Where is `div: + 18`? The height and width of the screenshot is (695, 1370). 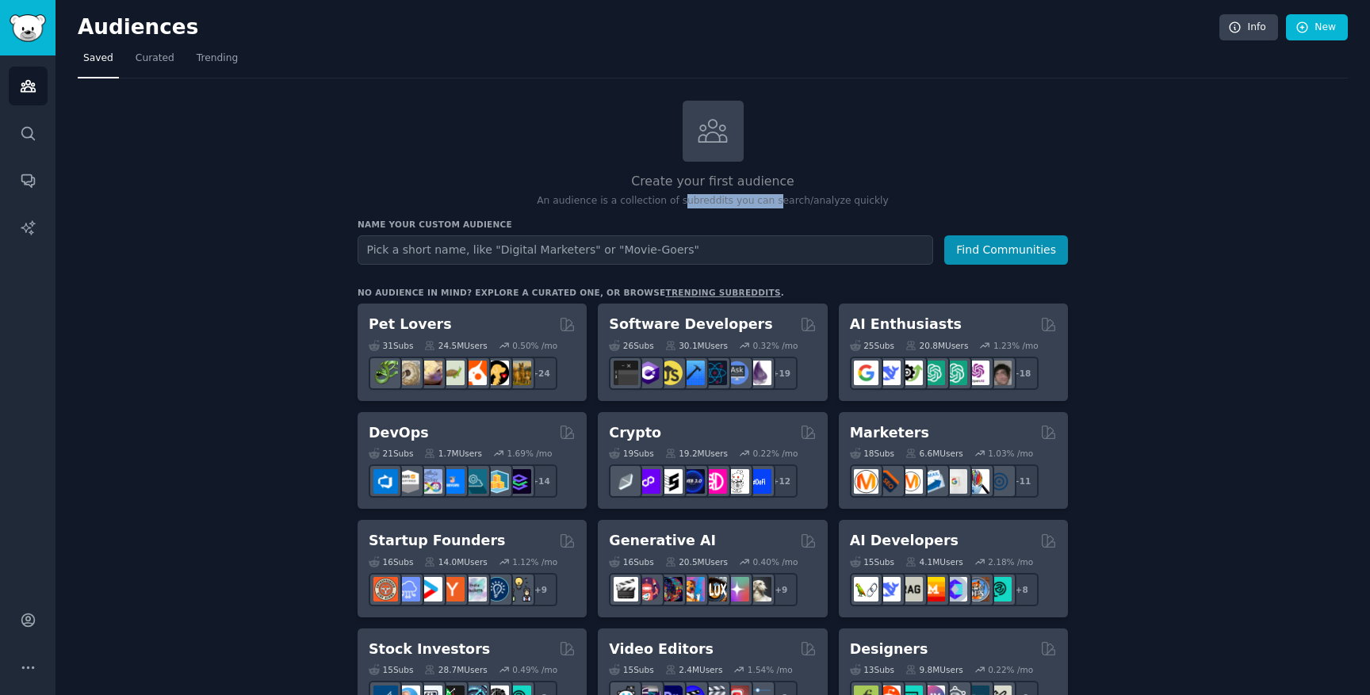
div: + 18 is located at coordinates (1022, 373).